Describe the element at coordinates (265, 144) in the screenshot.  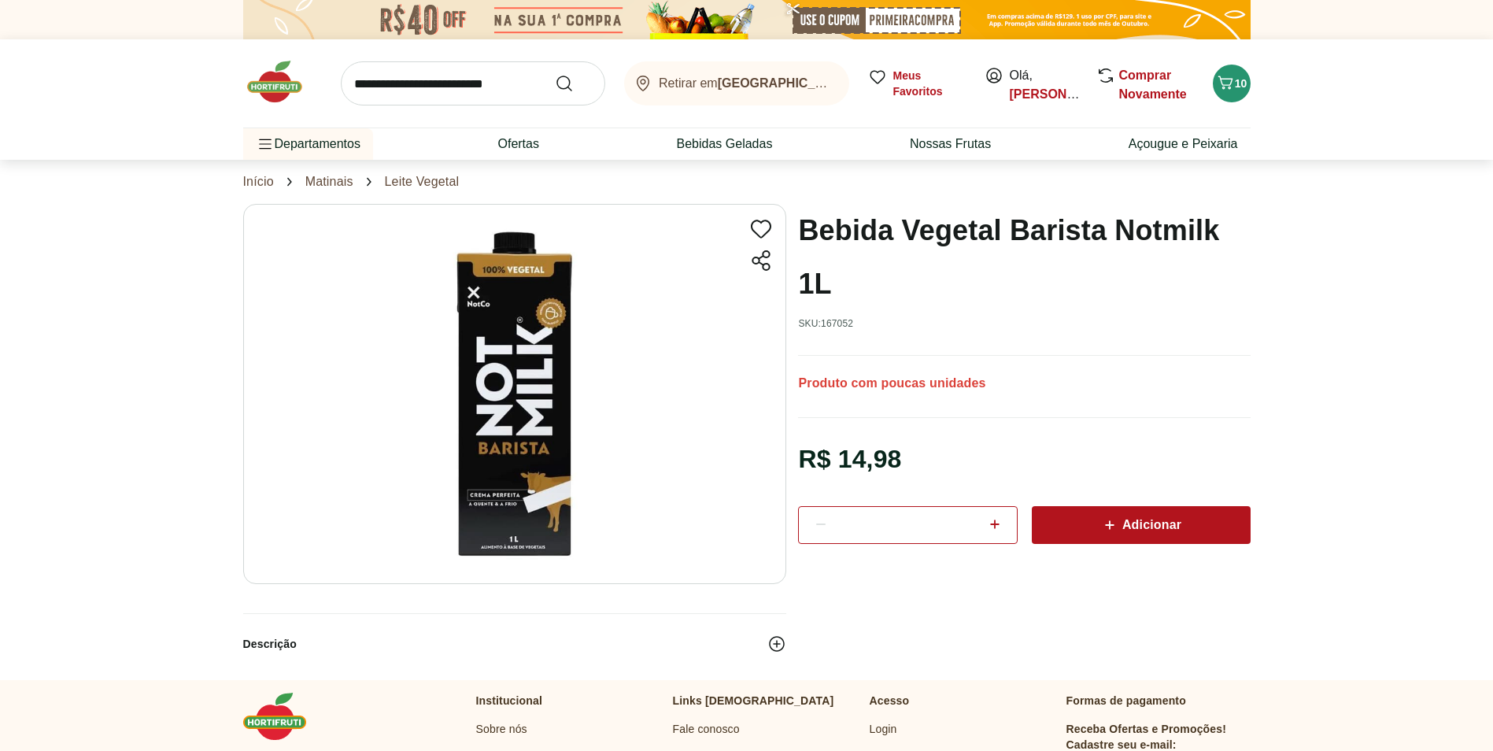
I see `button: Menu` at that location.